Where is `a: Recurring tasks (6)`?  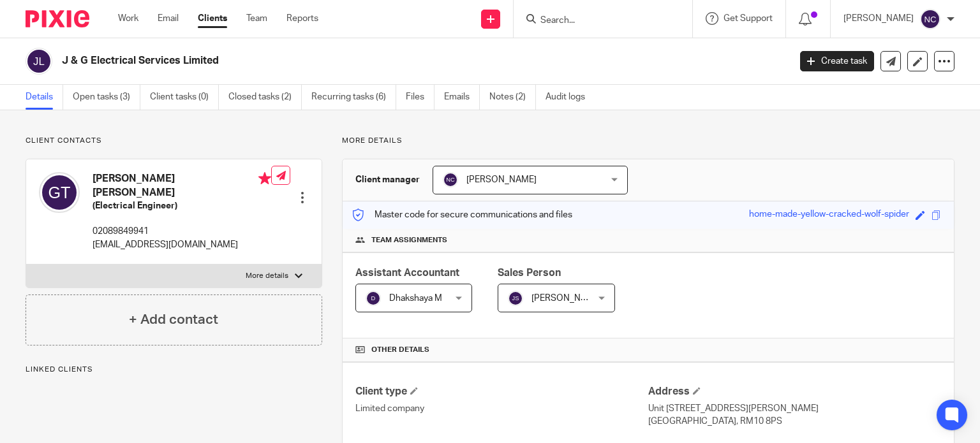
a: Recurring tasks (6) is located at coordinates (353, 97).